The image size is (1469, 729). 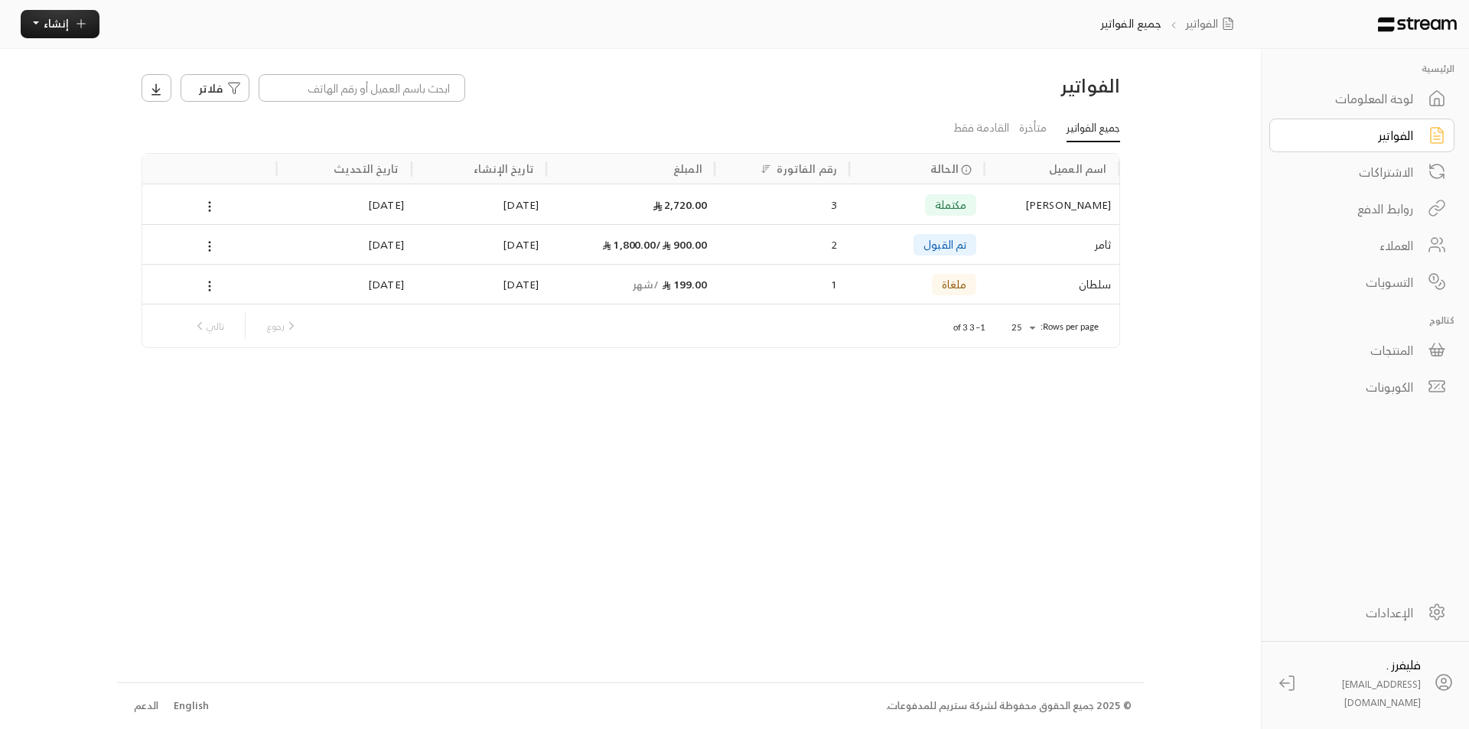 I want to click on a: الدعم, so click(x=146, y=706).